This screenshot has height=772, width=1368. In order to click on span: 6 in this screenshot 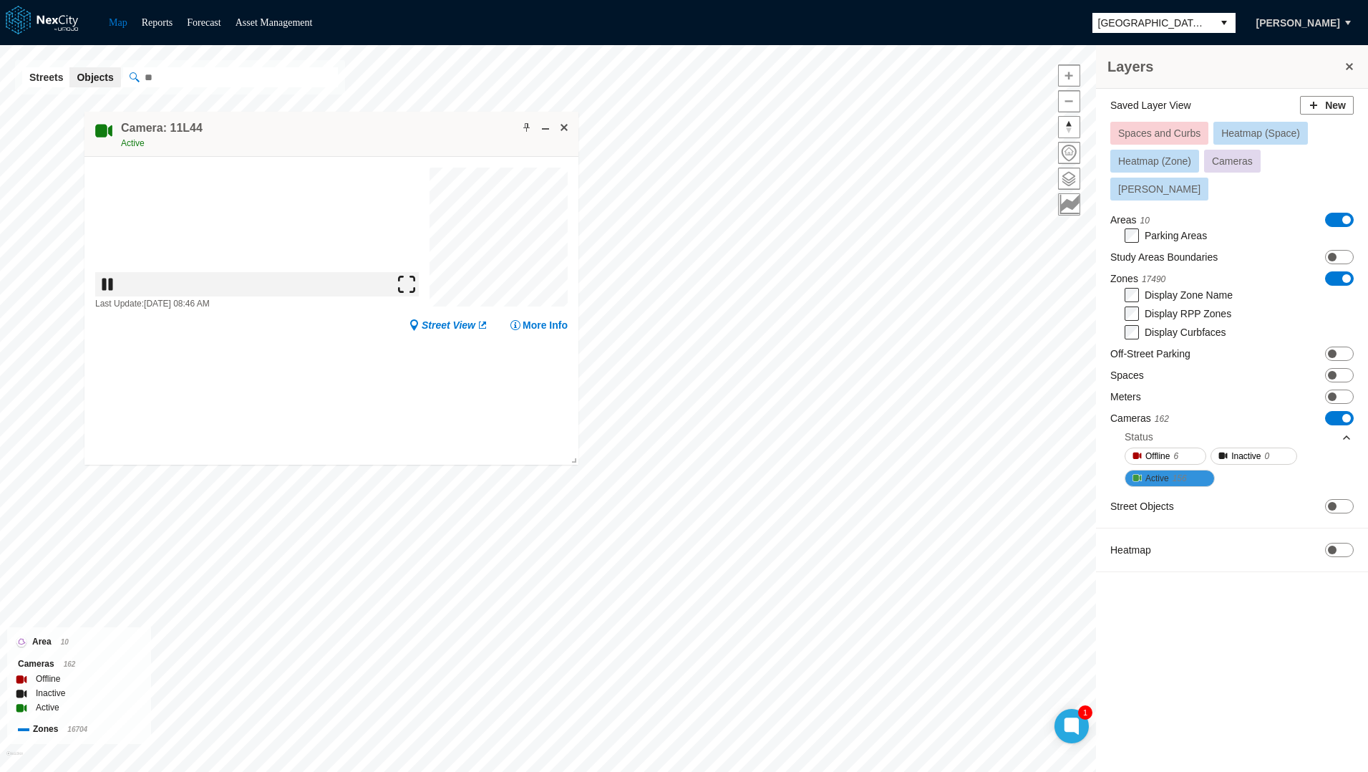, I will do `click(1176, 456)`.